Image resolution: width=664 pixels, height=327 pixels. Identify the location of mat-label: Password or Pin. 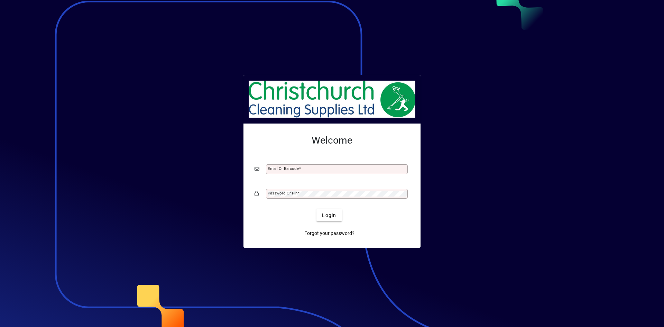
(282, 193).